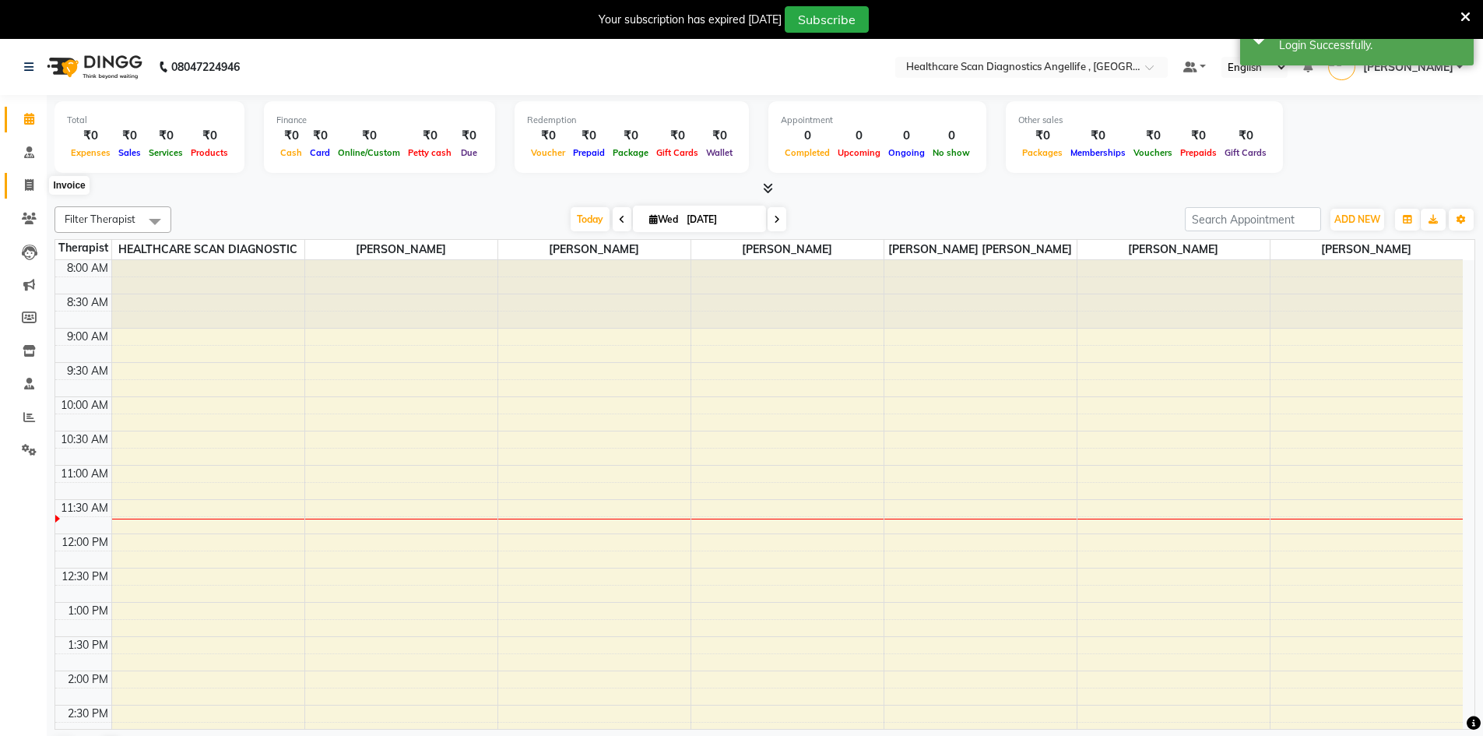 The image size is (1483, 736). What do you see at coordinates (590, 219) in the screenshot?
I see `span: Today` at bounding box center [590, 219].